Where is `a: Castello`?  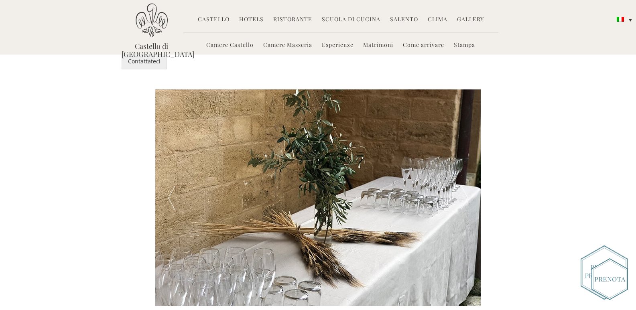
a: Castello is located at coordinates (214, 20).